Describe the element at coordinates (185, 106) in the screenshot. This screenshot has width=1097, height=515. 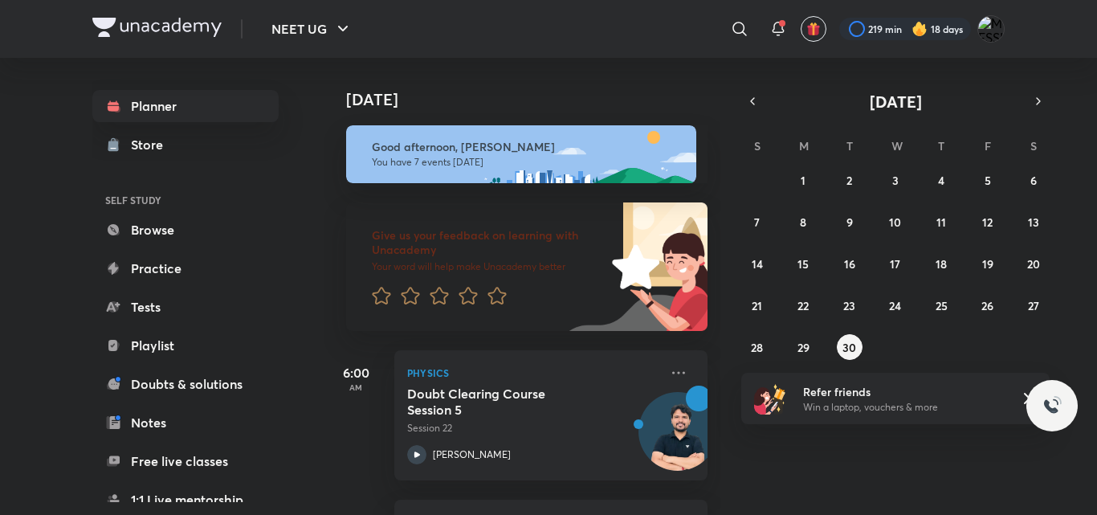
I see `a: Planner` at that location.